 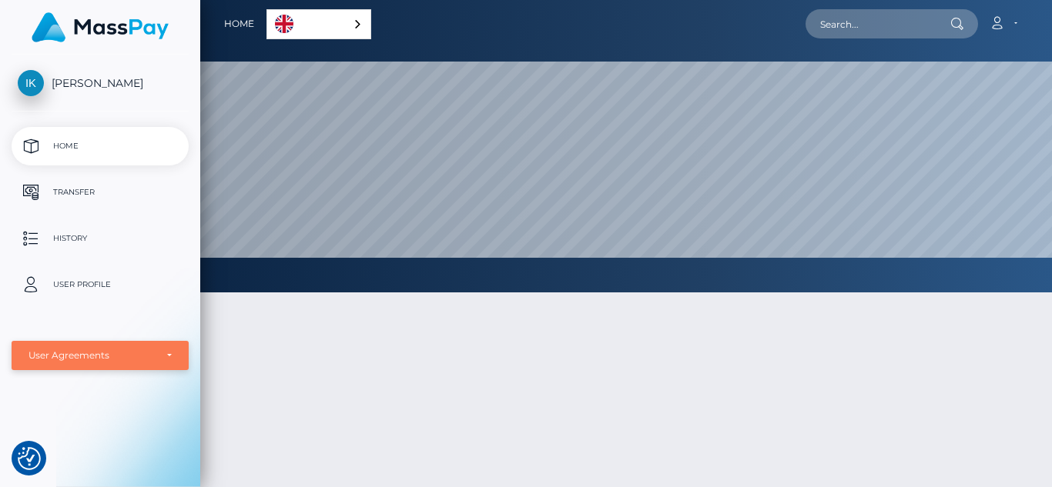 What do you see at coordinates (29, 459) in the screenshot?
I see `button: Consent Preferences` at bounding box center [29, 459].